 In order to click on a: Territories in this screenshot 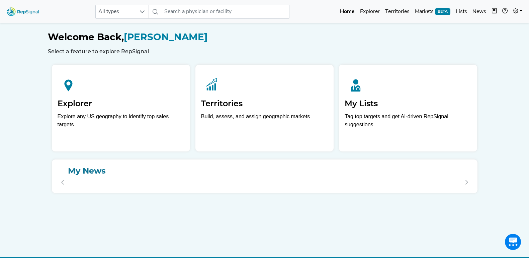, I will do `click(397, 12)`.